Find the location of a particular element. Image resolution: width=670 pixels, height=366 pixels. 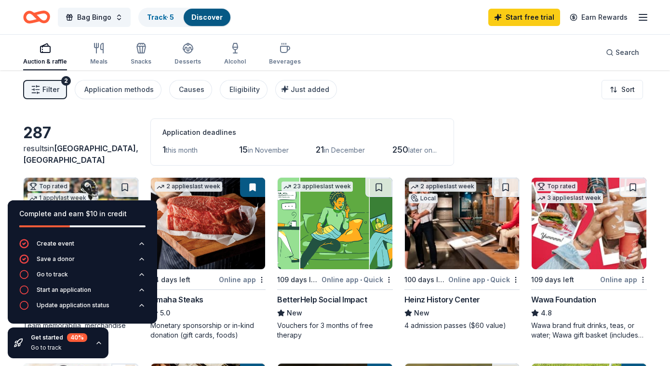

div: 287 is located at coordinates (81, 133).